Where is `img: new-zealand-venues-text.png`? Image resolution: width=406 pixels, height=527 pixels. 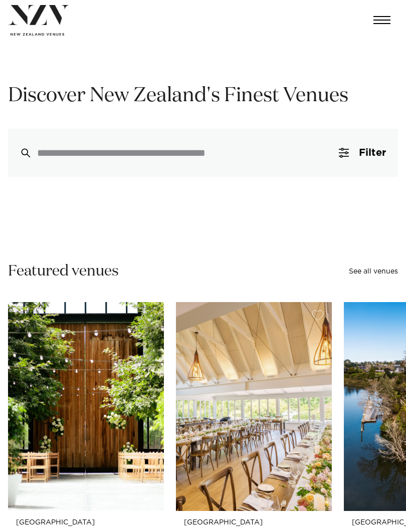 img: new-zealand-venues-text.png is located at coordinates (37, 34).